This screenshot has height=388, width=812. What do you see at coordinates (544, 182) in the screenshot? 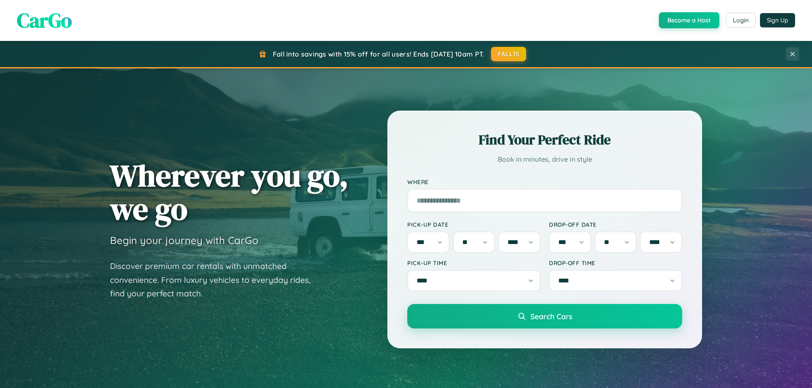
I see `label: Where` at bounding box center [544, 182].